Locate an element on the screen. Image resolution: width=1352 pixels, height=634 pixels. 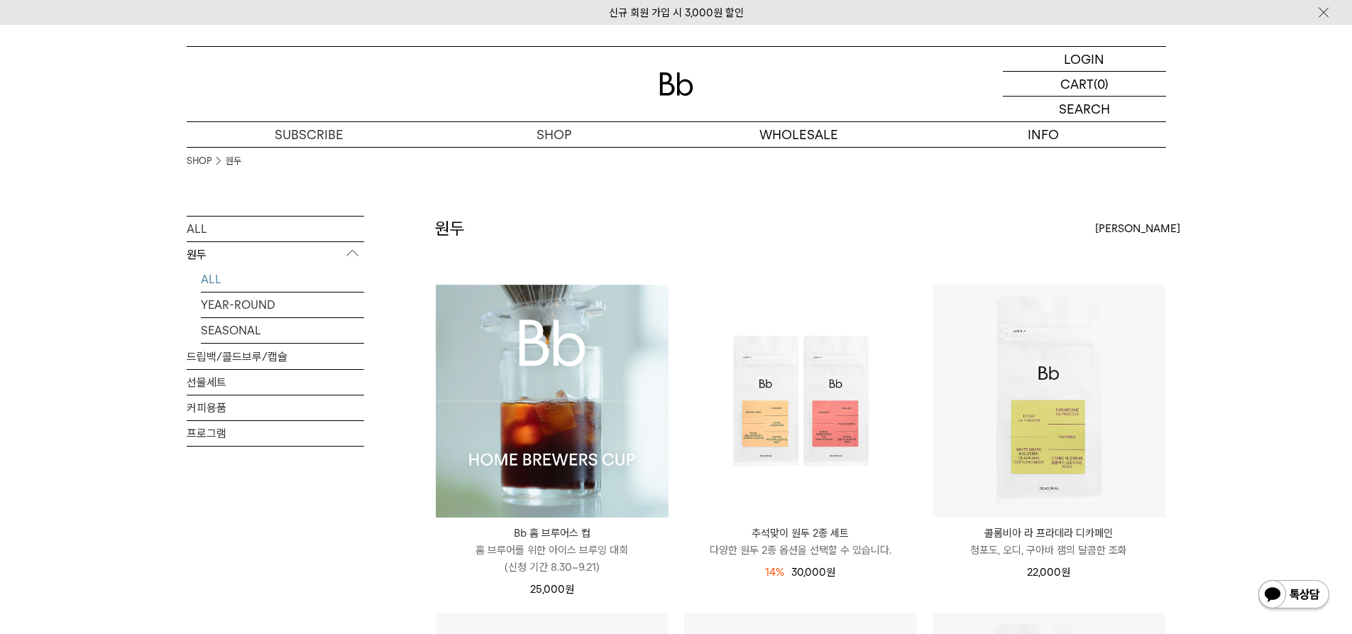
p: SEARCH is located at coordinates (1084, 109).